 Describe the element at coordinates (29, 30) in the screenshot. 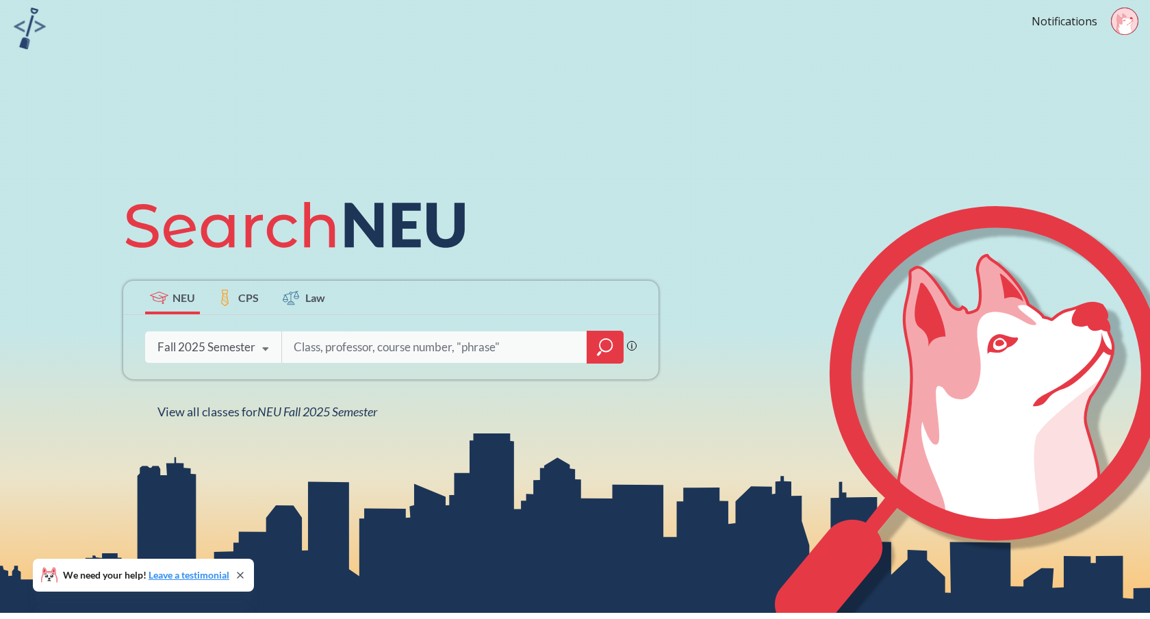

I see `a: sandbox logo` at that location.